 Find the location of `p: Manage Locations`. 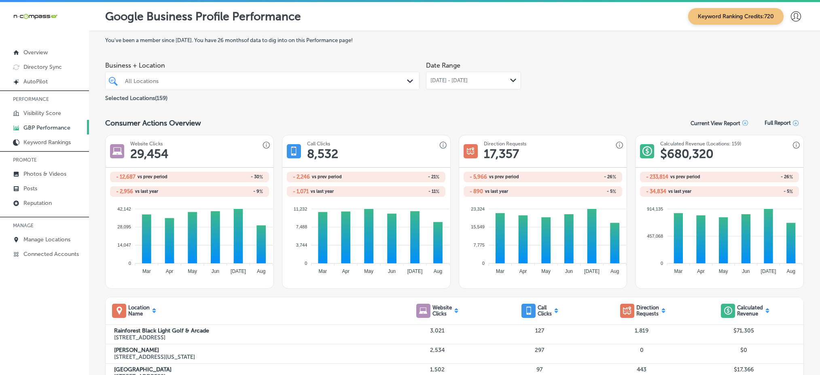

p: Manage Locations is located at coordinates (47, 239).